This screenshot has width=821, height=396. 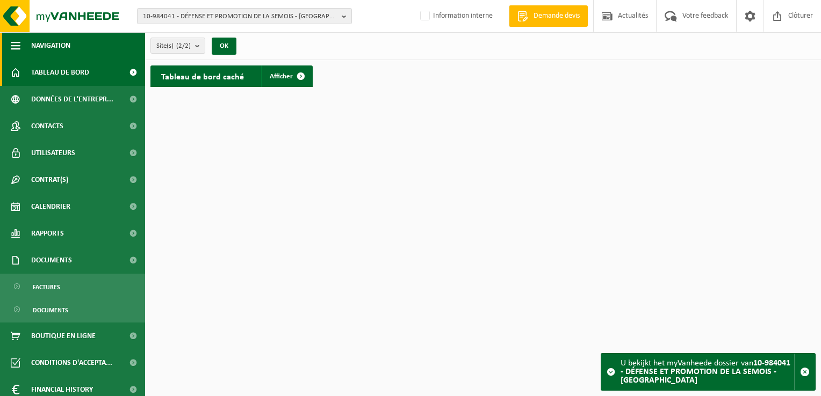 What do you see at coordinates (60, 72) in the screenshot?
I see `span: Tableau de bord` at bounding box center [60, 72].